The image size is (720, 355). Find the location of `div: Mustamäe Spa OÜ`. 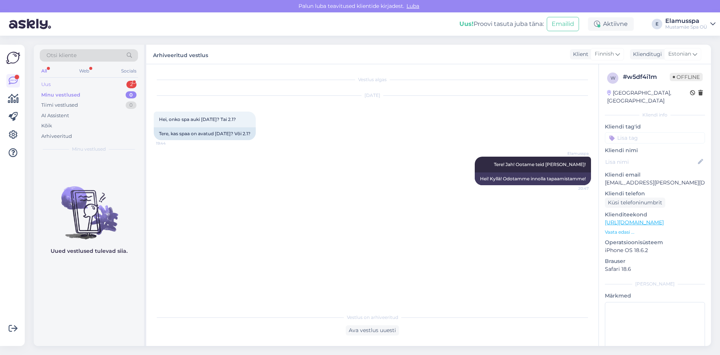

div: Mustamäe Spa OÜ is located at coordinates (687, 27).